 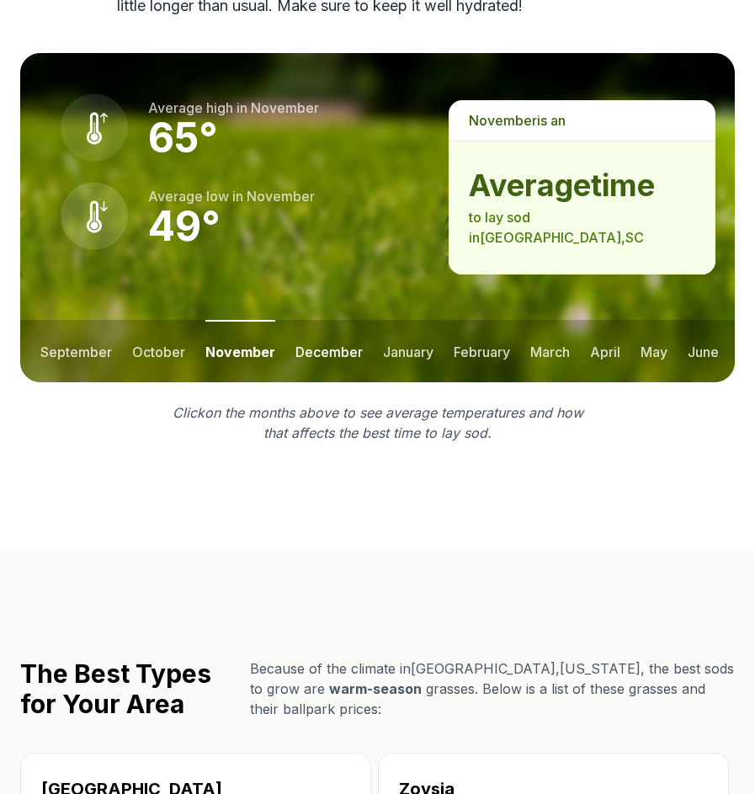 What do you see at coordinates (329, 351) in the screenshot?
I see `button: december` at bounding box center [329, 351].